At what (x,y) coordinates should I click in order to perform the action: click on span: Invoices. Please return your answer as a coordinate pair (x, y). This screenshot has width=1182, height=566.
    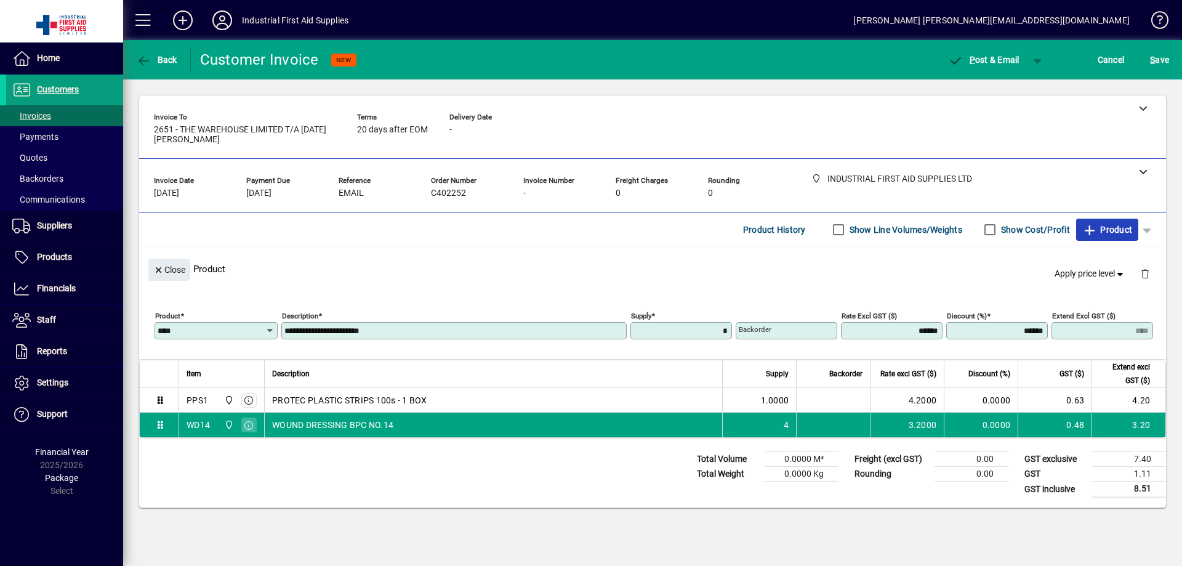
    Looking at the image, I should click on (31, 116).